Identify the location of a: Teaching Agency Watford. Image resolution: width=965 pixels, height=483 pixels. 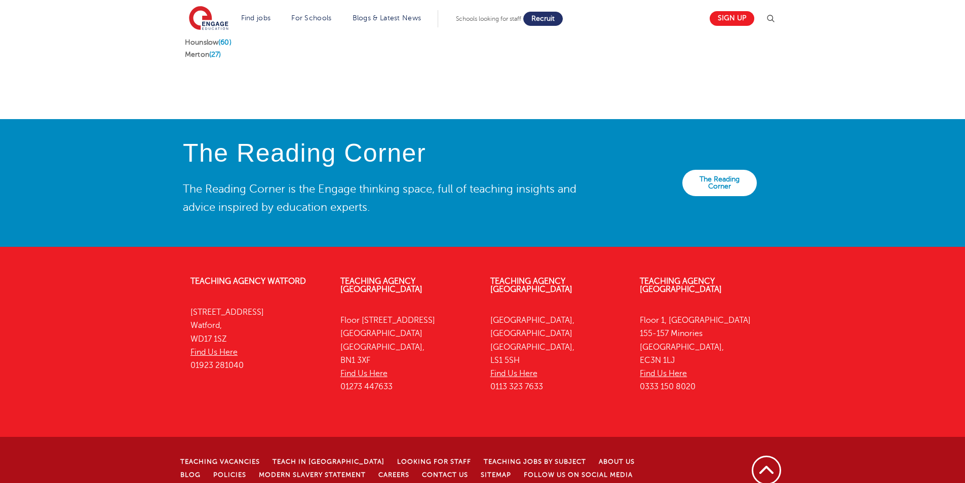
(248, 281).